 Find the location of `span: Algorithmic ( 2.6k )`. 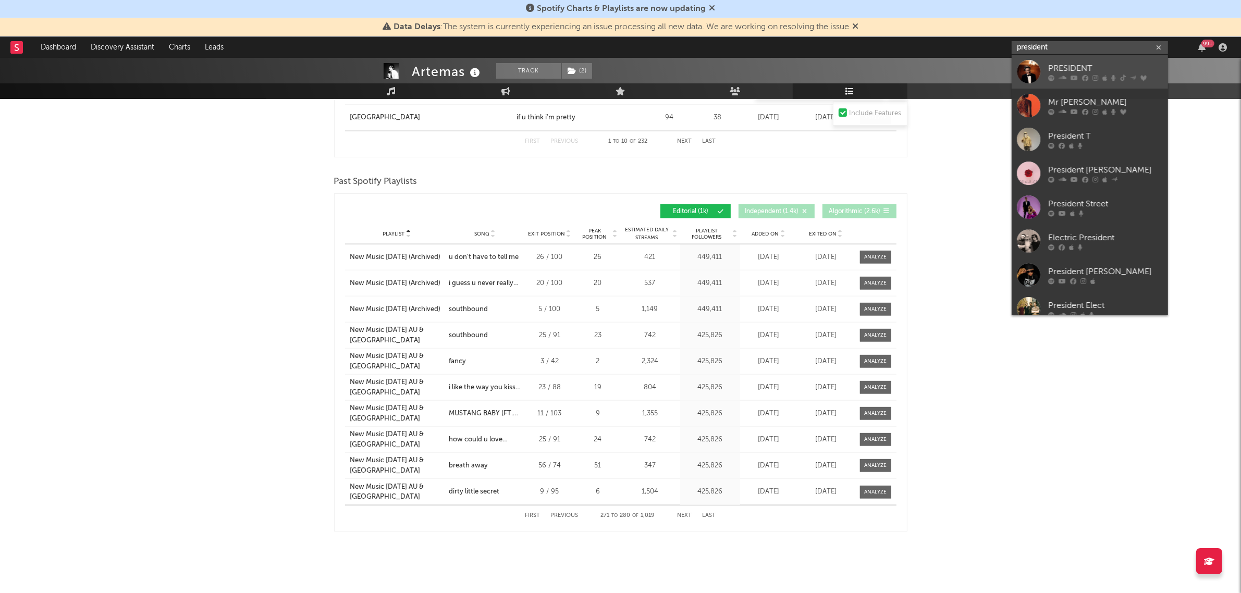

span: Algorithmic ( 2.6k ) is located at coordinates (855, 212).